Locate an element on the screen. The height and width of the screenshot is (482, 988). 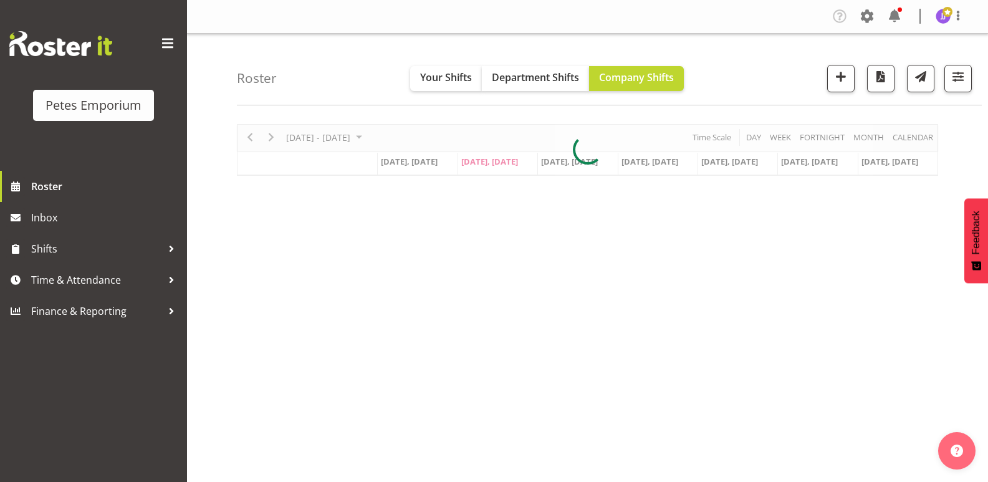
button: Download a PDF of the roster according to the set date range. is located at coordinates (881, 79).